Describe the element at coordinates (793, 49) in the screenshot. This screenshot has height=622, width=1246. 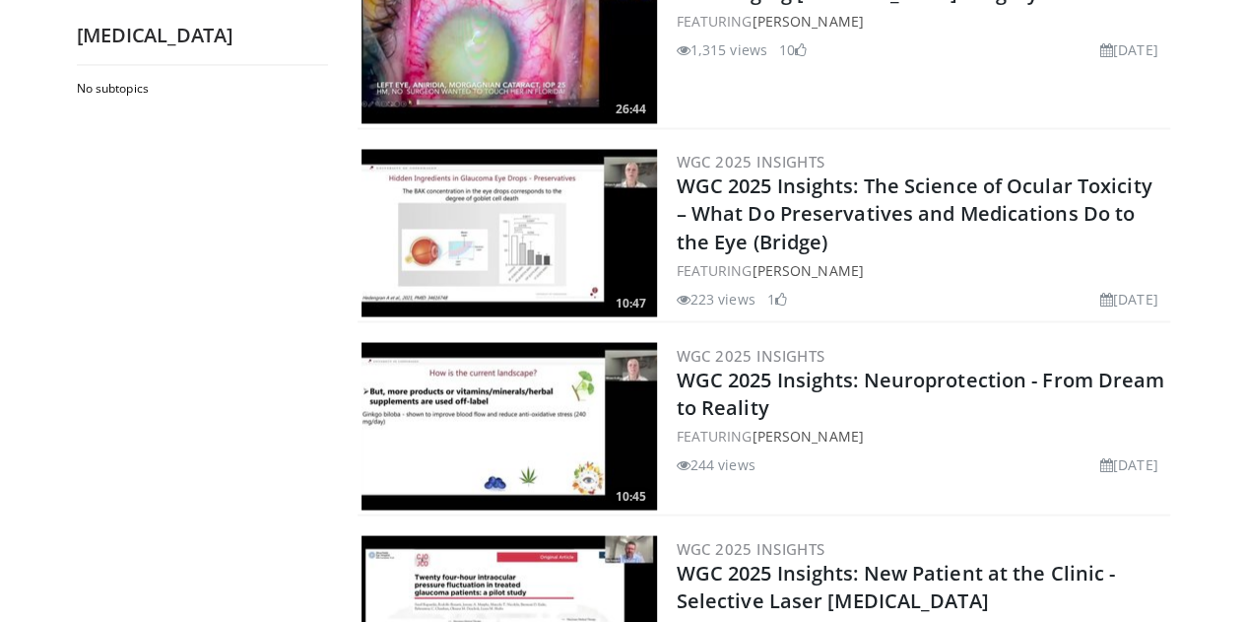
I see `li: 10` at that location.